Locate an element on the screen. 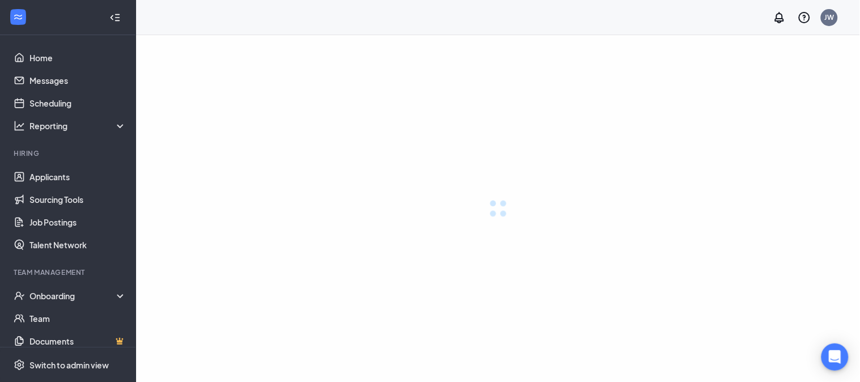 The width and height of the screenshot is (860, 382). a: Team is located at coordinates (78, 319).